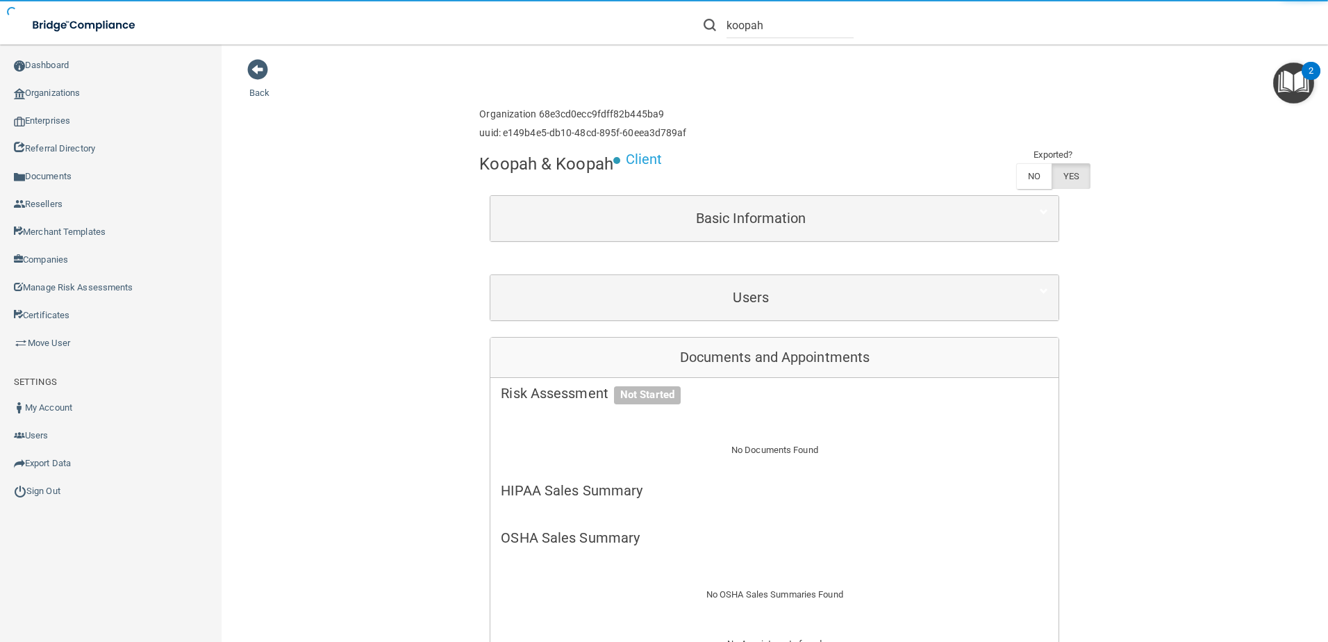 This screenshot has width=1328, height=642. I want to click on img: enterprise.0d942306.png, so click(19, 122).